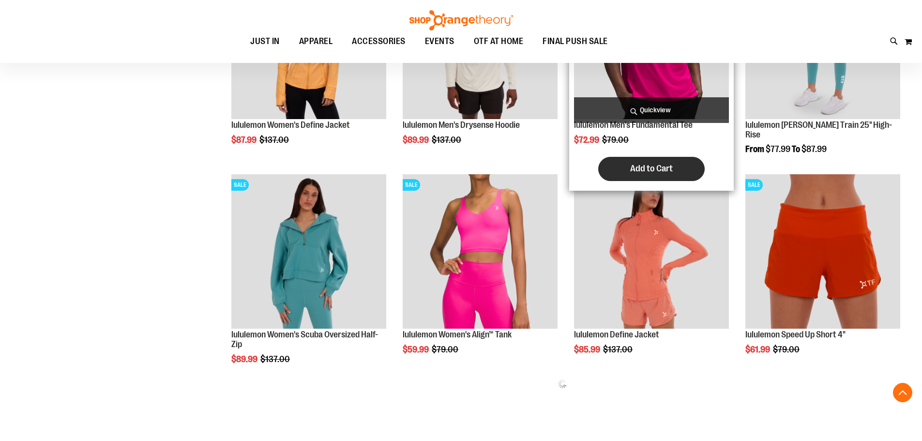 The height and width of the screenshot is (441, 922). I want to click on a: lululemon Women's Scuba Oversized Half-Zip, so click(304, 339).